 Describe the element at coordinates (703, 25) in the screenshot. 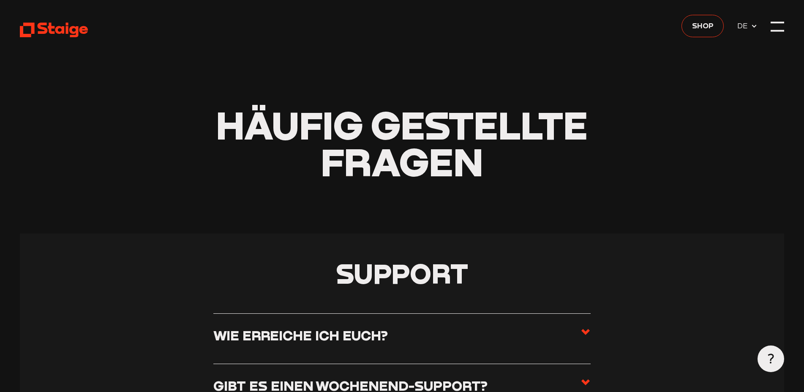

I see `span: Shop` at that location.